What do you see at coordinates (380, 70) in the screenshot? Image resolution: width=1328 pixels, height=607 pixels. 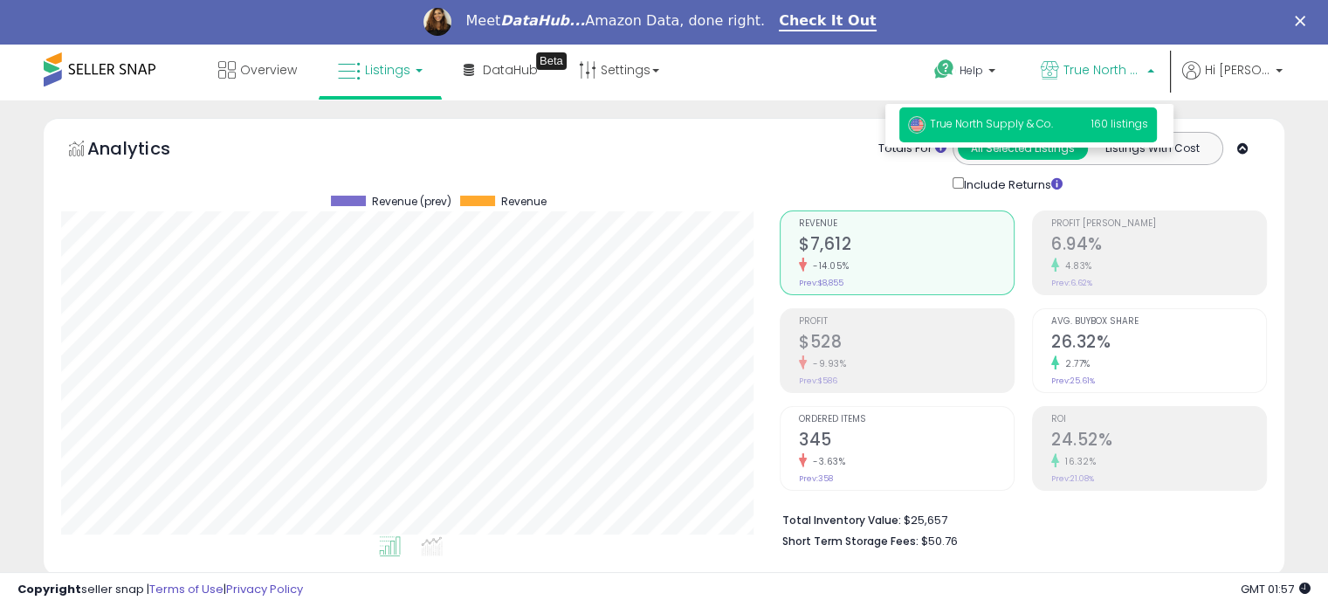 I see `a: Listings` at bounding box center [380, 70].